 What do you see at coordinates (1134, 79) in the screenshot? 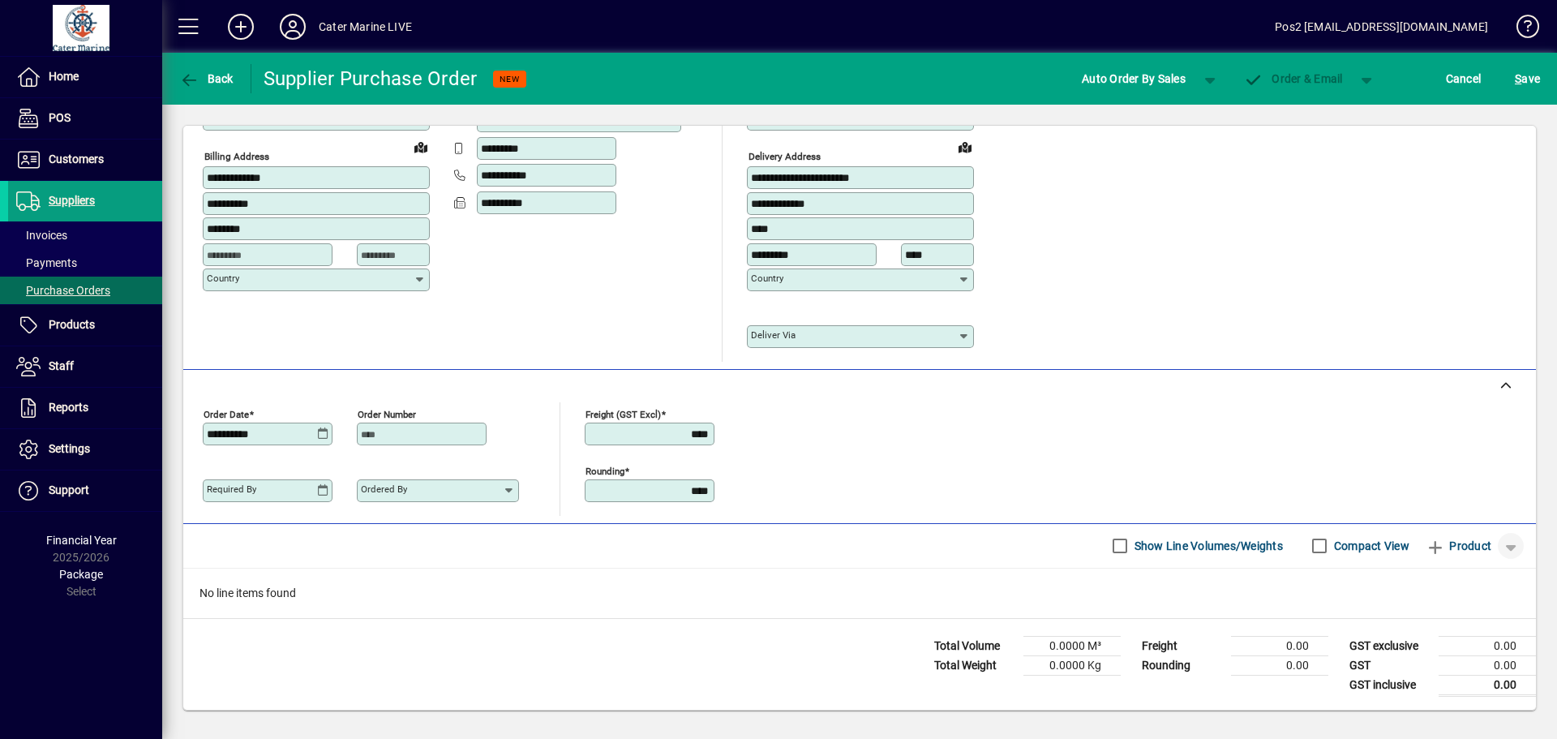
I see `span: Auto Order By Sales` at bounding box center [1134, 79].